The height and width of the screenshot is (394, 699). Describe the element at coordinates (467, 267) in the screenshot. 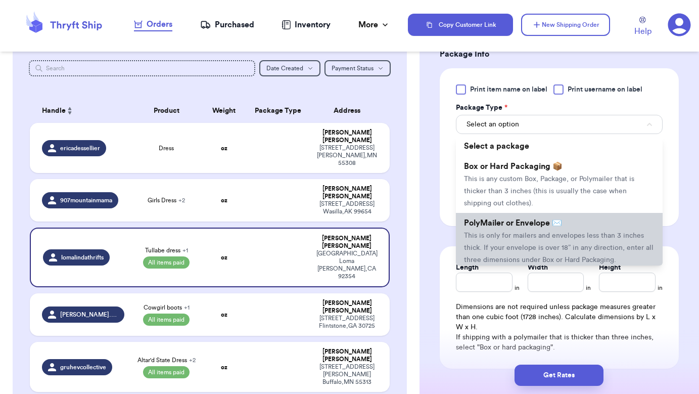

I see `label: Length` at that location.